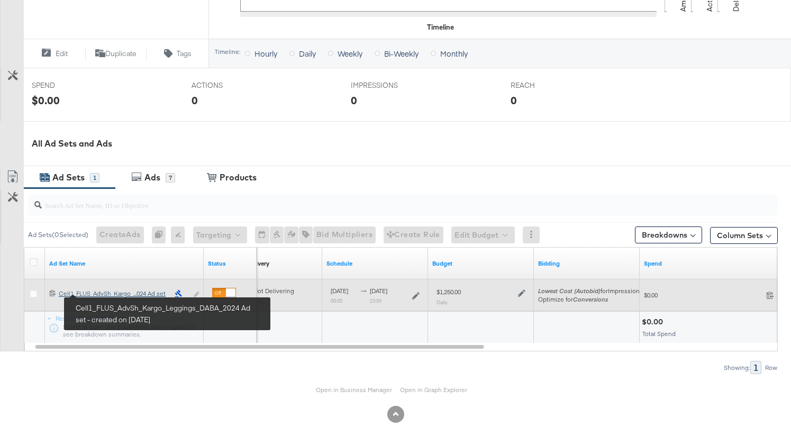 This screenshot has height=445, width=791. Describe the element at coordinates (703, 295) in the screenshot. I see `span: $0.00` at that location.